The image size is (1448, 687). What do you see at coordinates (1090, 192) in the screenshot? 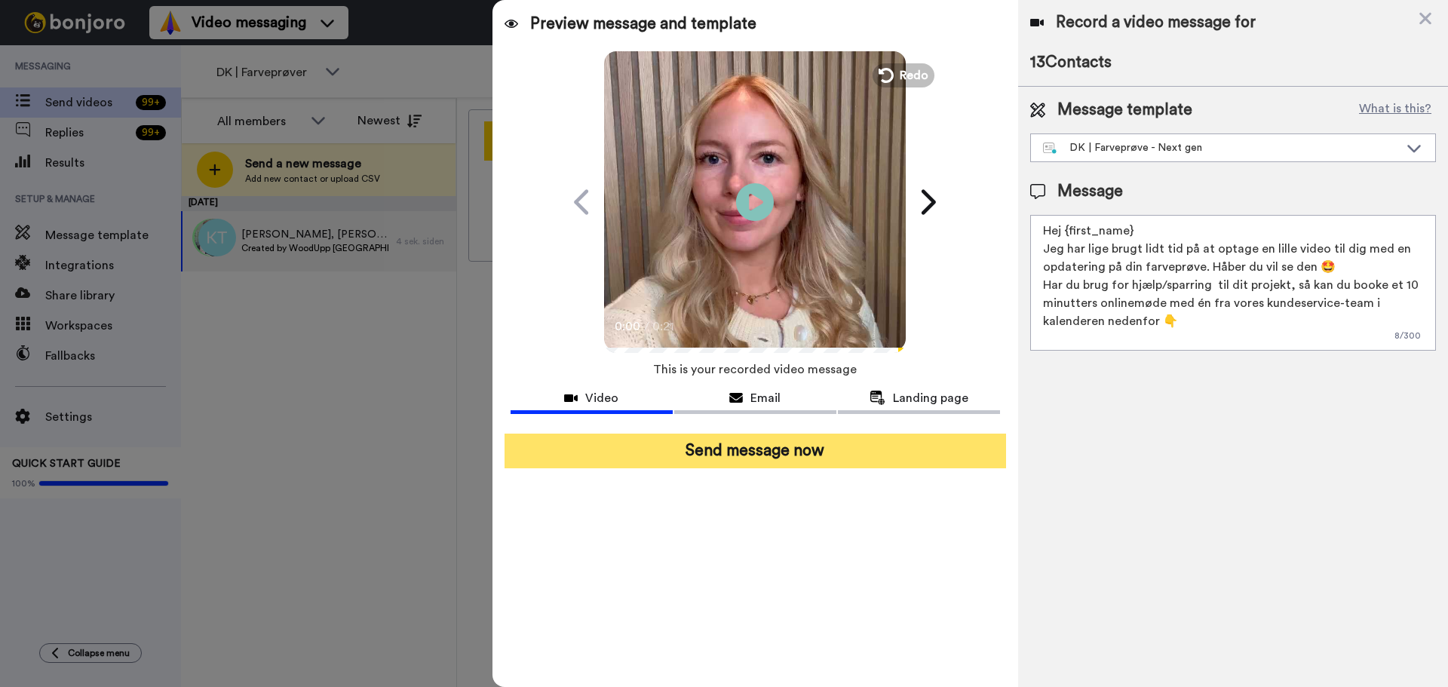
I see `span: Message` at bounding box center [1090, 192].